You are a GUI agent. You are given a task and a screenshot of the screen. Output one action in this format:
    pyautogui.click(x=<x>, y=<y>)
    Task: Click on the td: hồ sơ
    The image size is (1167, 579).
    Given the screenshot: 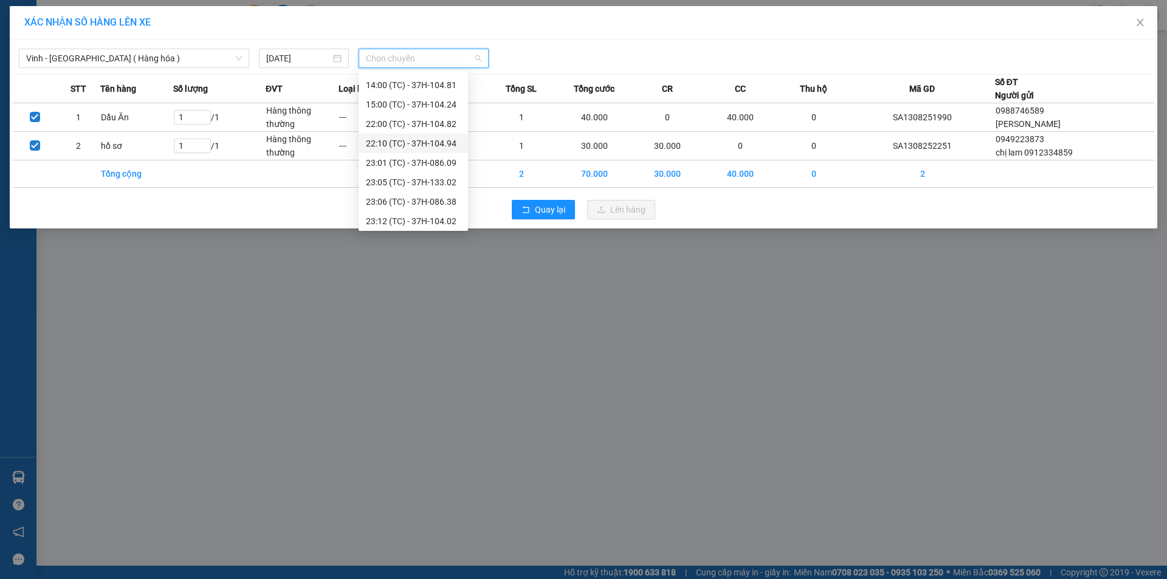 What is the action you would take?
    pyautogui.click(x=137, y=146)
    